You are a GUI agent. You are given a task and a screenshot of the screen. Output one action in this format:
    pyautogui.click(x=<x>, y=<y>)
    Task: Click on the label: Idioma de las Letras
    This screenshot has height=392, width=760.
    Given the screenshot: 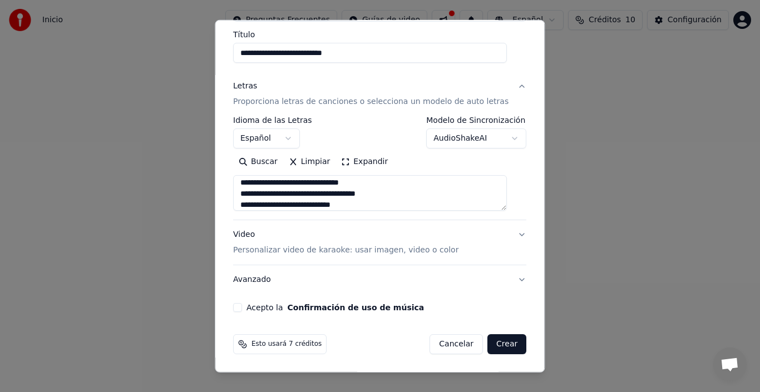 What is the action you would take?
    pyautogui.click(x=273, y=120)
    